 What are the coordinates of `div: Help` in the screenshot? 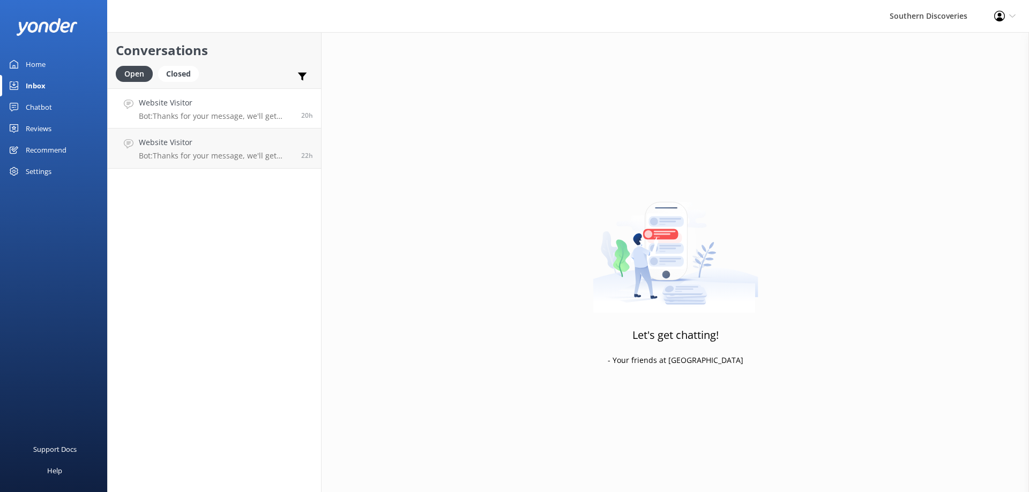 It's located at (55, 471).